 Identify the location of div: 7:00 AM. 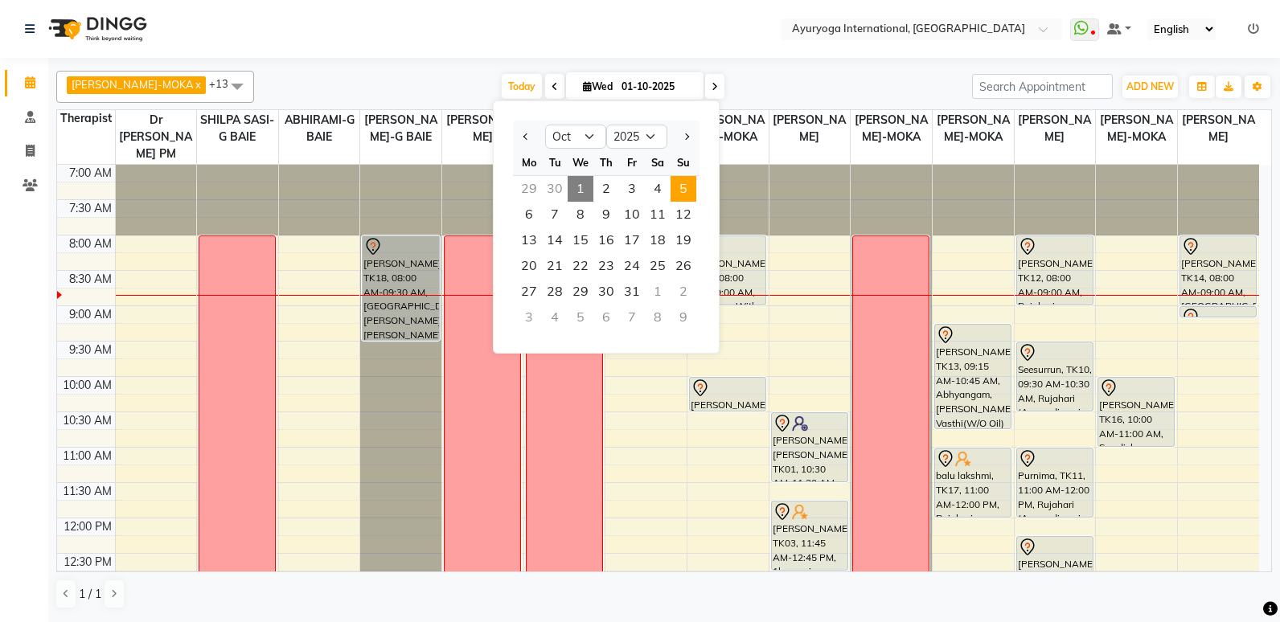
(90, 173).